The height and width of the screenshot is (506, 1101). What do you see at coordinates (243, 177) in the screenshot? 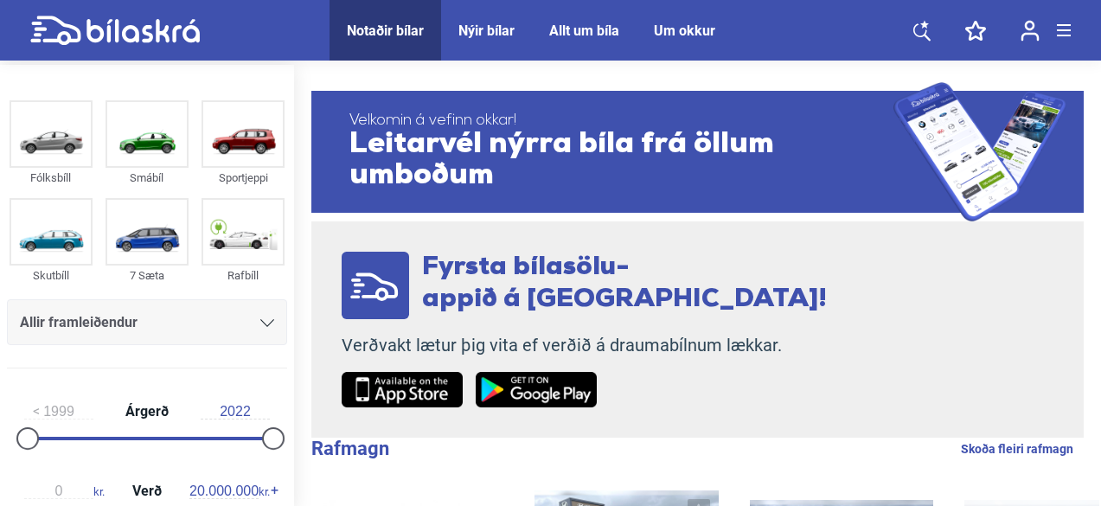
I see `div: Sportjeppi` at bounding box center [243, 177].